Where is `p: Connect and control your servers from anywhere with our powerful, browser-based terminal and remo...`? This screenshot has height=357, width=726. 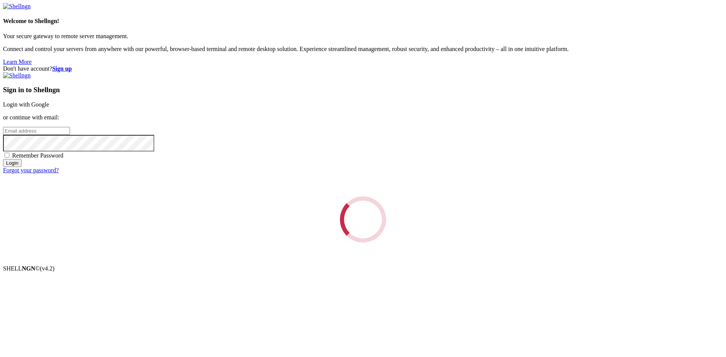 p: Connect and control your servers from anywhere with our powerful, browser-based terminal and remo... is located at coordinates (363, 49).